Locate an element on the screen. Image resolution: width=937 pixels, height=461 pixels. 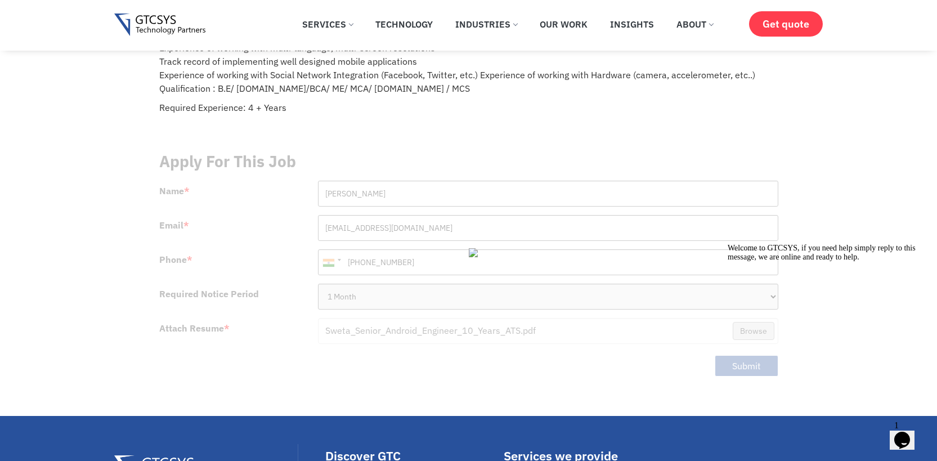
span: Get quote is located at coordinates (785, 24).